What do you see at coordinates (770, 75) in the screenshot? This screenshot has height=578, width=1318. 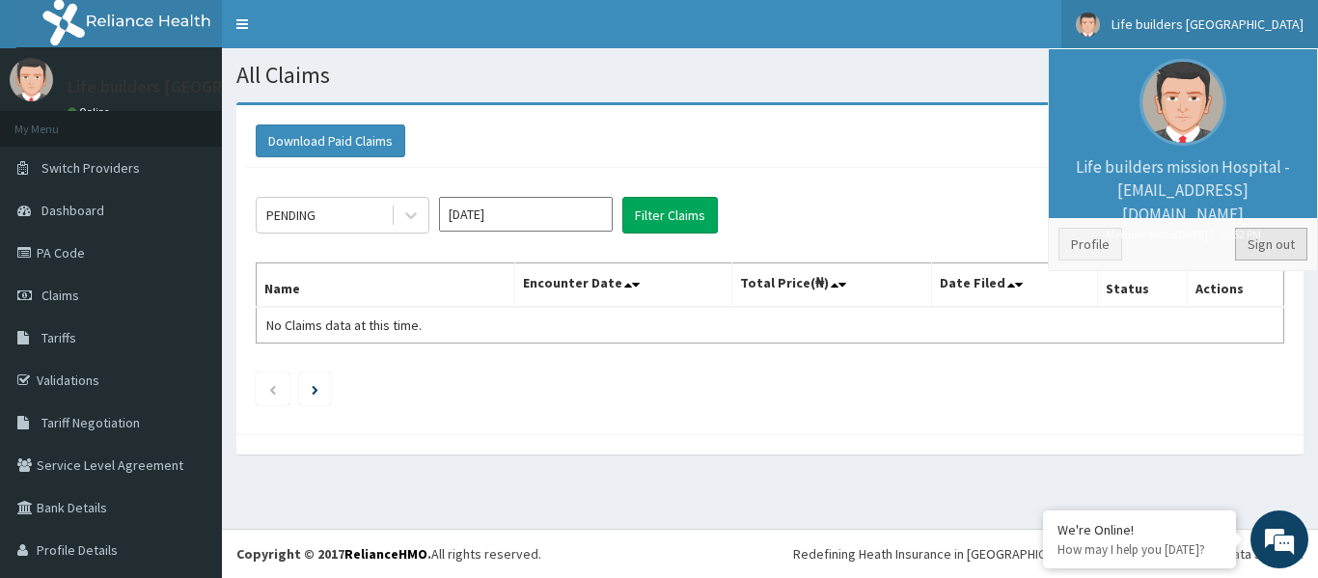 I see `h1: All Claims` at bounding box center [770, 75].